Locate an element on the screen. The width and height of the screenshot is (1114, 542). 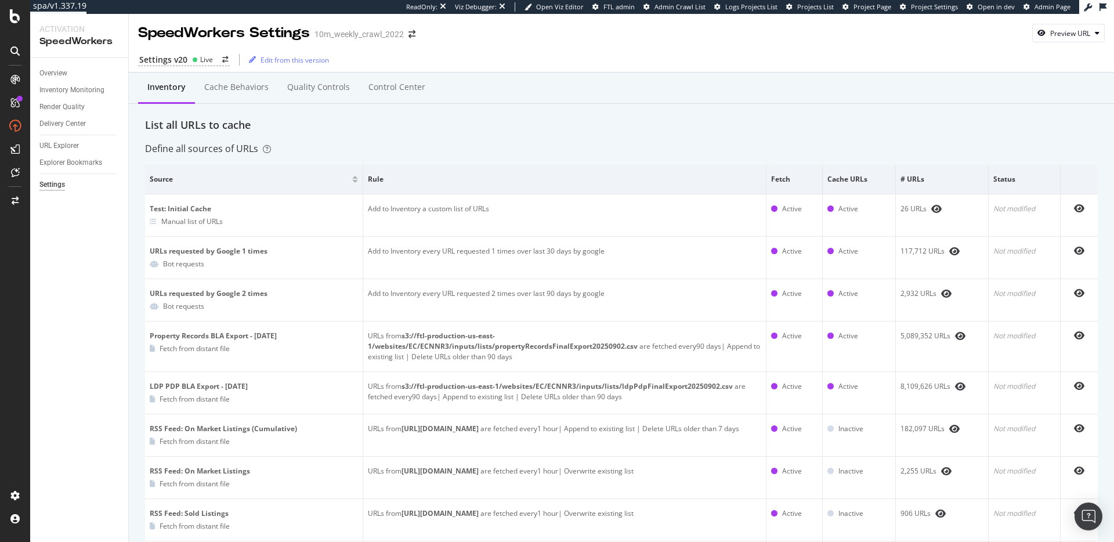
div: Preview URL is located at coordinates (1070, 33).